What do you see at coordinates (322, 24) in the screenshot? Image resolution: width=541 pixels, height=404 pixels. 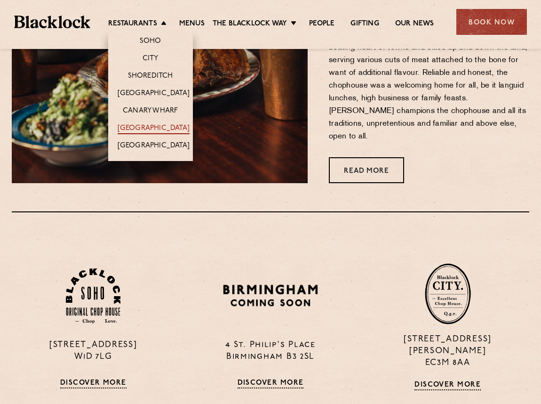 I see `a: People` at bounding box center [322, 24].